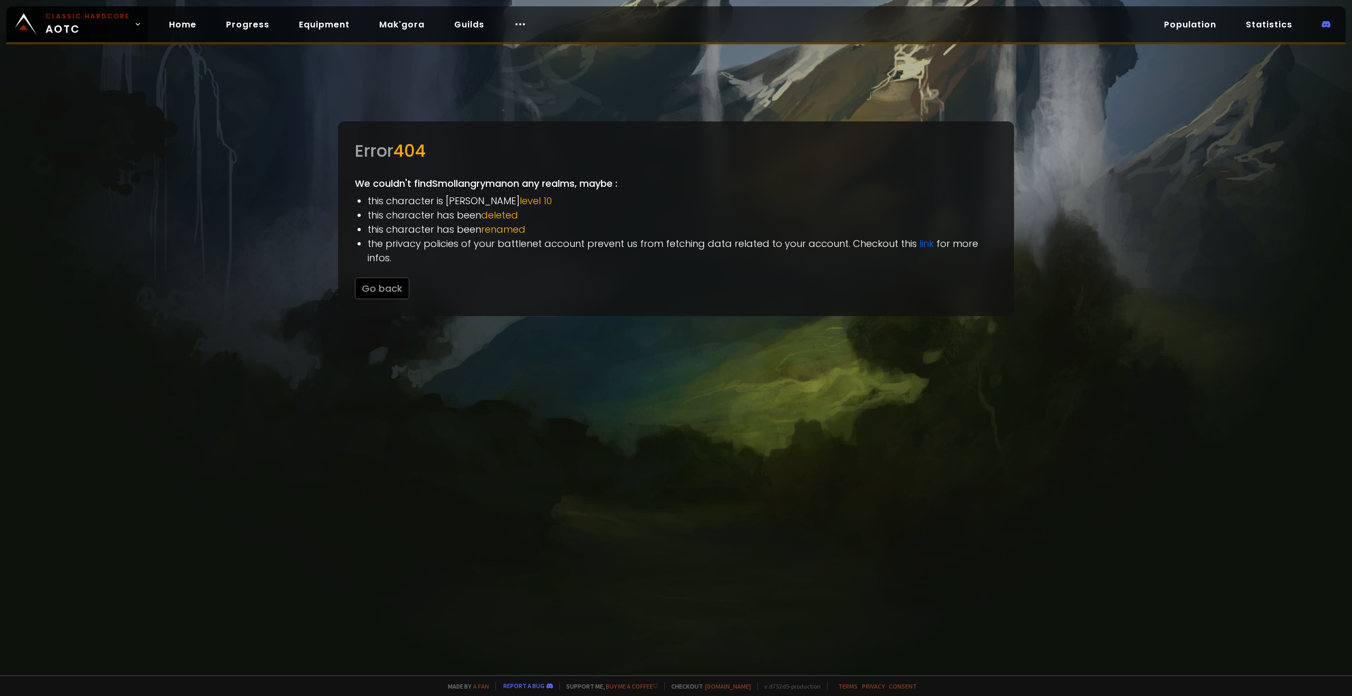 This screenshot has height=696, width=1352. I want to click on div: Error, so click(676, 151).